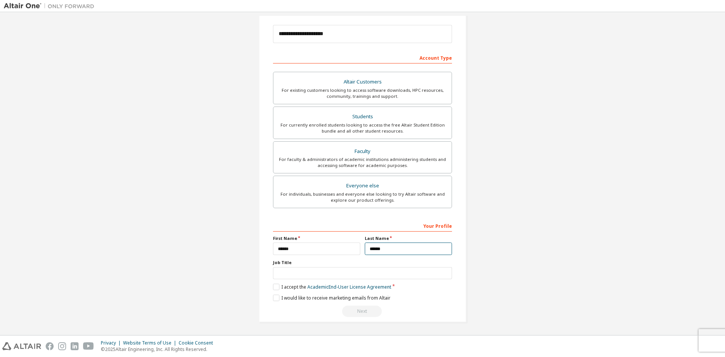  Describe the element at coordinates (316, 238) in the screenshot. I see `label: First Name` at that location.